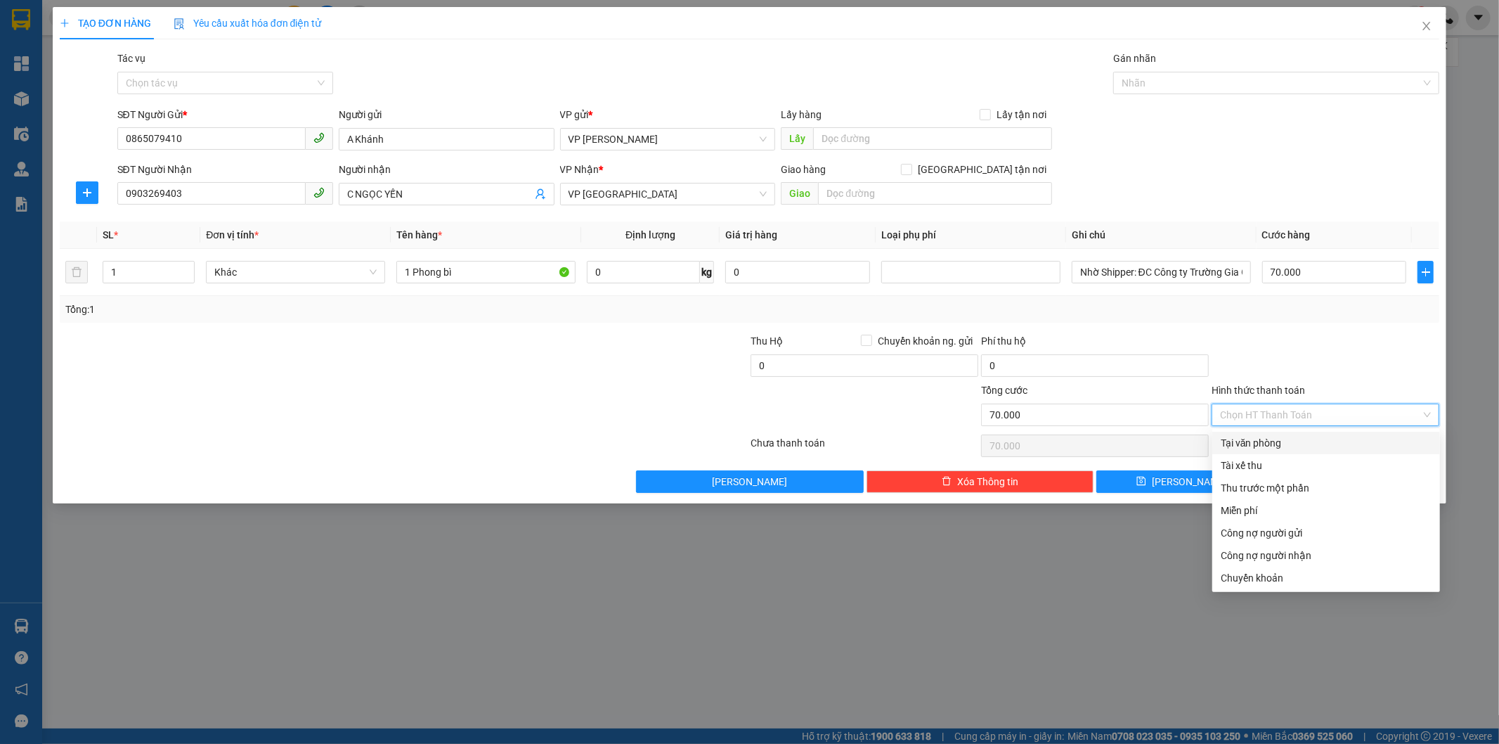  I want to click on div: Thu trước một phần, so click(1326, 488).